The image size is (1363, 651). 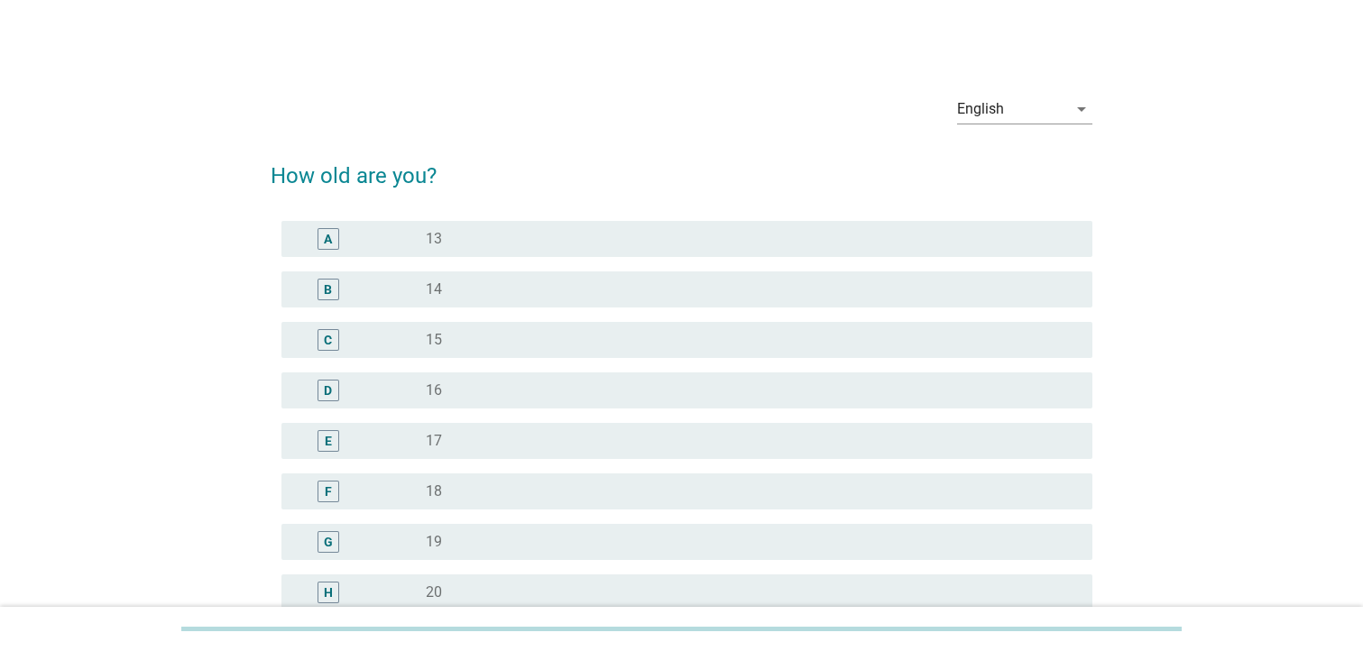 I want to click on div: G, so click(x=328, y=541).